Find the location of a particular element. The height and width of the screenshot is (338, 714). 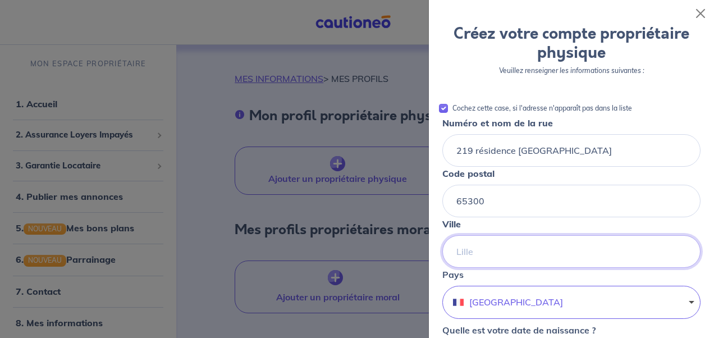

strong: Numéro et nom de la rue is located at coordinates (497, 123).